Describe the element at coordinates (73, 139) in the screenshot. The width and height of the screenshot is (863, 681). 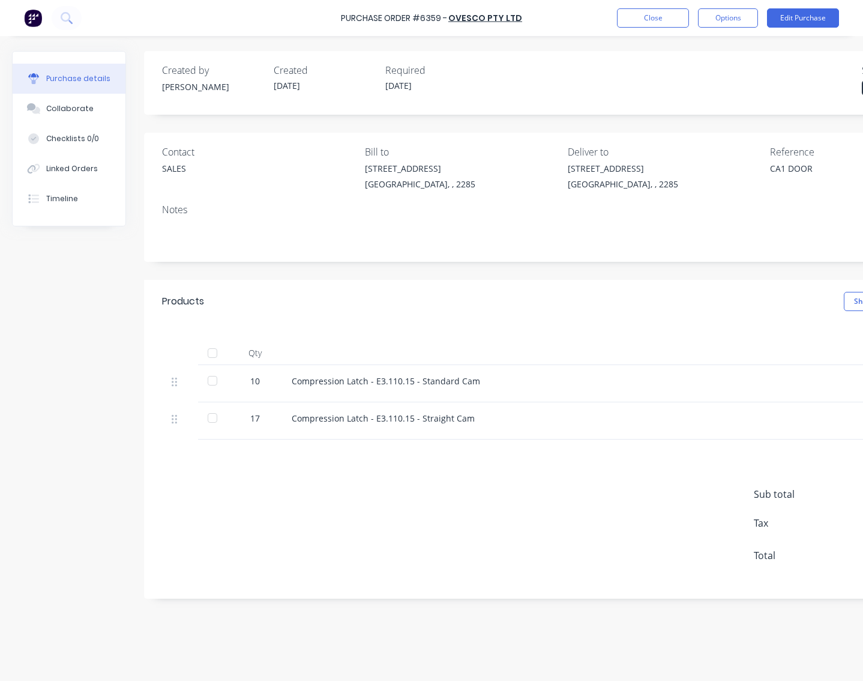
I see `div: Checklists 0/0` at that location.